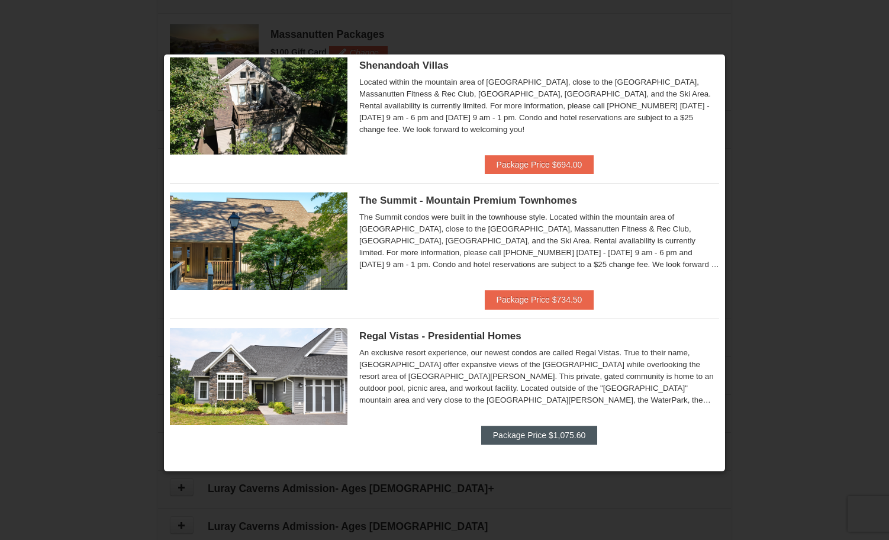 The image size is (889, 540). I want to click on img: 19218991-1-902409a9.jpg, so click(259, 376).